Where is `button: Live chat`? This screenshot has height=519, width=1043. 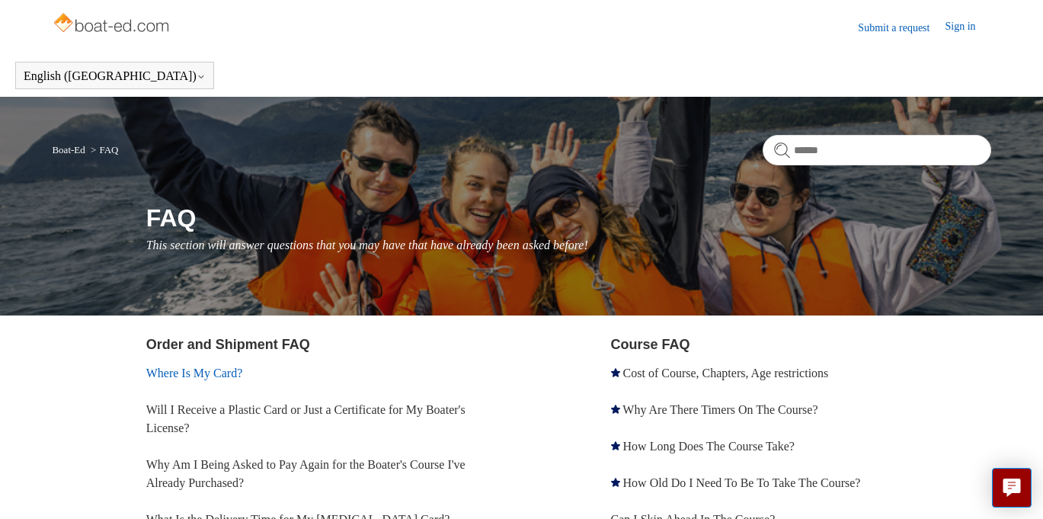
button: Live chat is located at coordinates (1012, 487).